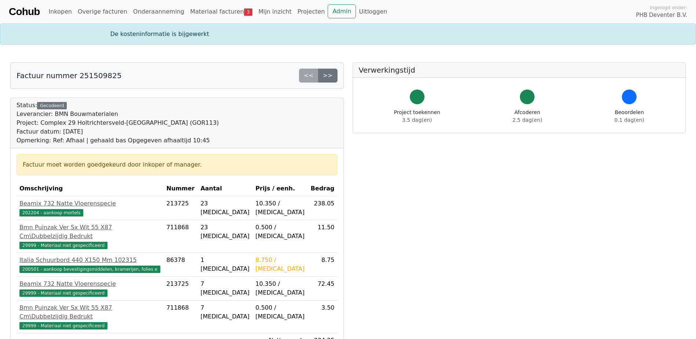  What do you see at coordinates (348, 34) in the screenshot?
I see `div: De kosteninformatie is bijgewerkt` at bounding box center [348, 34].